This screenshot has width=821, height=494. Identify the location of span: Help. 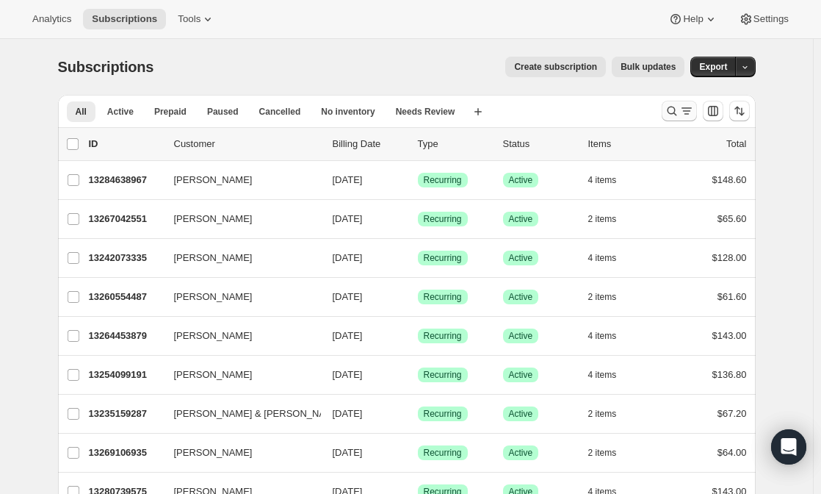
(693, 19).